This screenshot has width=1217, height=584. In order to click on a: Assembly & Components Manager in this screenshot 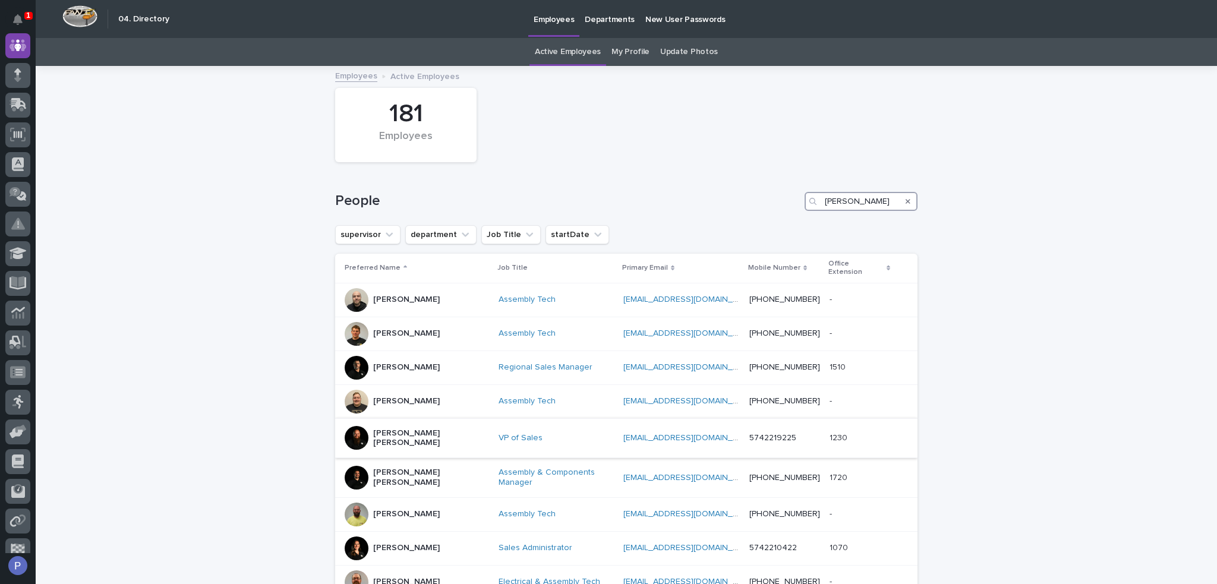, I will do `click(556, 478)`.